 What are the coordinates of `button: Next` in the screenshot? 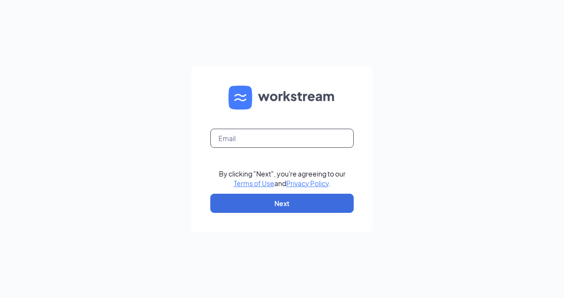 It's located at (282, 203).